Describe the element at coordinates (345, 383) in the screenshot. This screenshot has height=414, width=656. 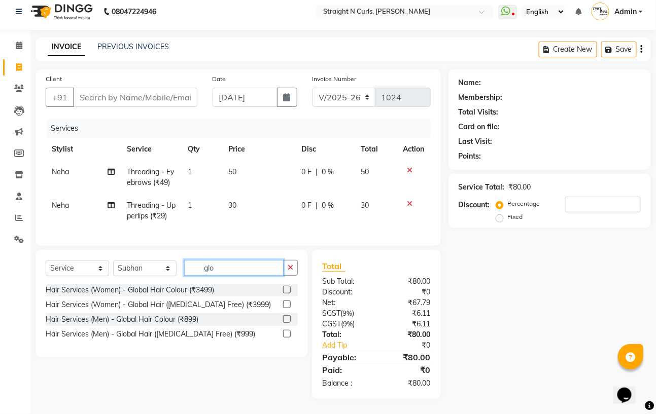
I see `div: Balance :` at that location.